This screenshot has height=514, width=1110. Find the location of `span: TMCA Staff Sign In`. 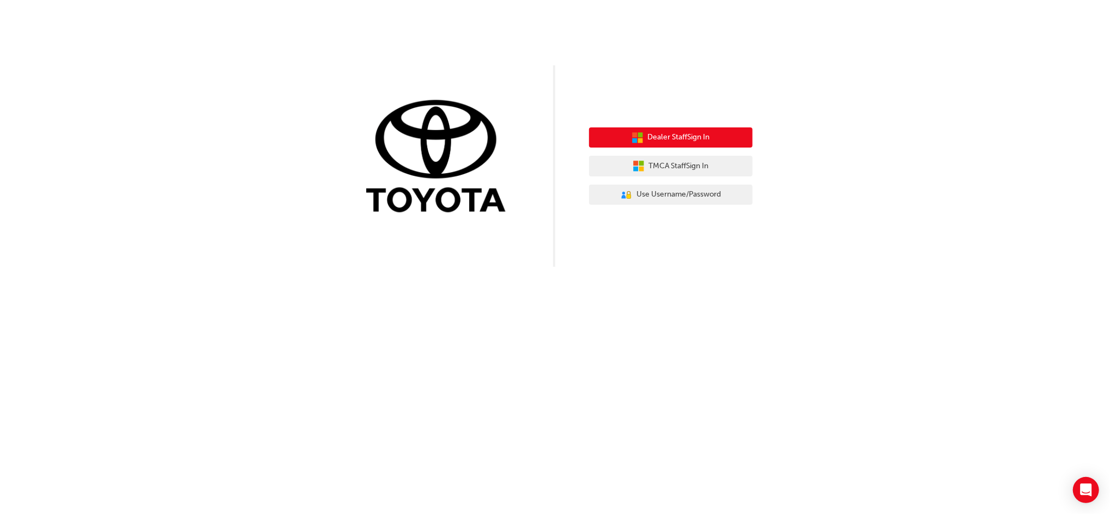

span: TMCA Staff Sign In is located at coordinates (679, 166).